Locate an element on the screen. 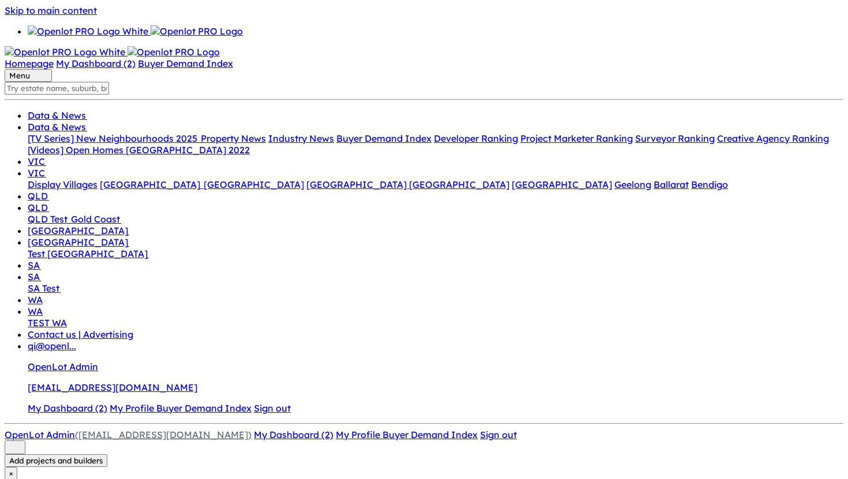 The image size is (848, 479). a: Homepage is located at coordinates (29, 63).